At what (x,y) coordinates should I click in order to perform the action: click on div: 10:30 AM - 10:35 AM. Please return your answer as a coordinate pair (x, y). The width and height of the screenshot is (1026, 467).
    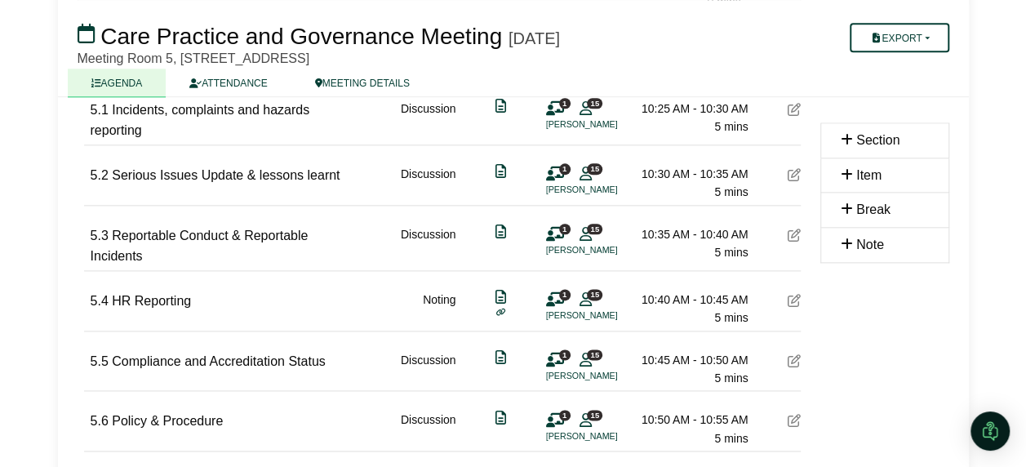
    Looking at the image, I should click on (691, 174).